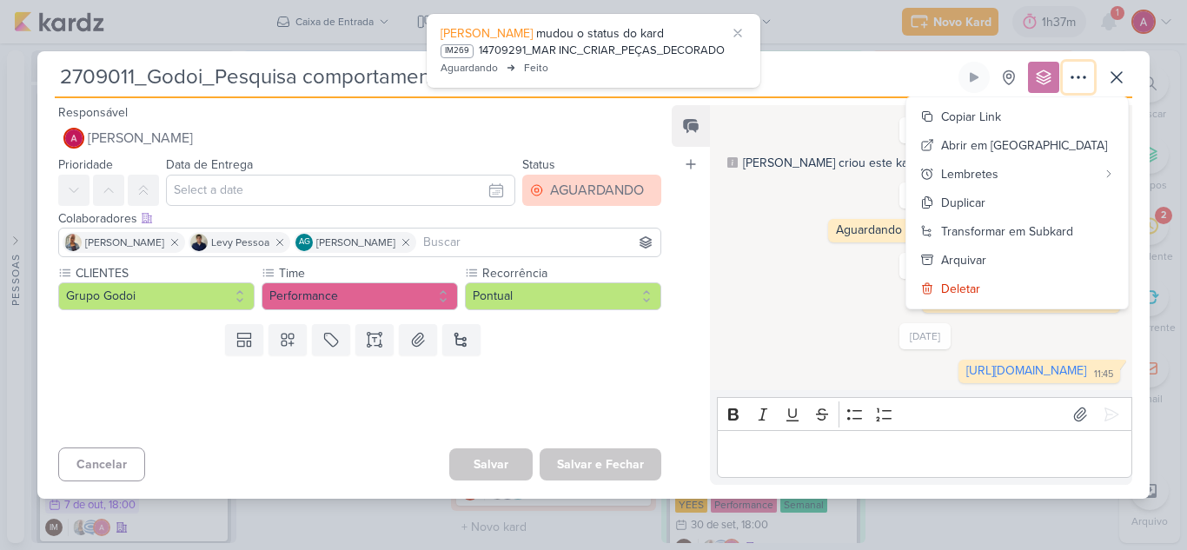 The width and height of the screenshot is (1187, 550). What do you see at coordinates (592, 190) in the screenshot?
I see `button: AGUARDANDO` at bounding box center [592, 190].